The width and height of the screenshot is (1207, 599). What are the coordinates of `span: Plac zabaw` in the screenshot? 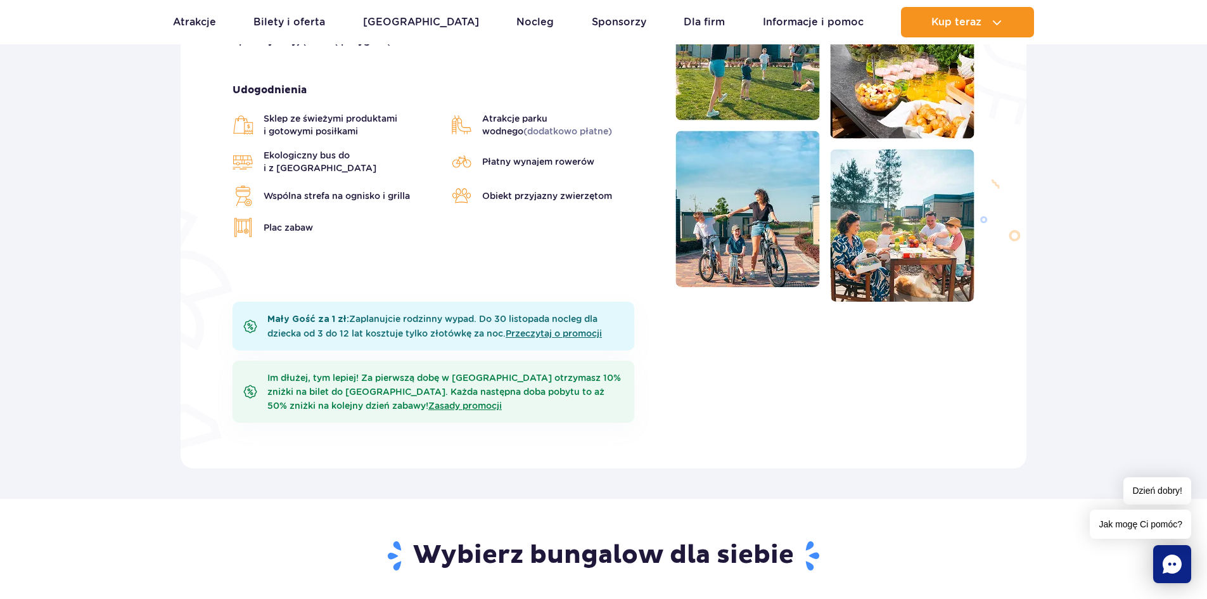 It's located at (288, 228).